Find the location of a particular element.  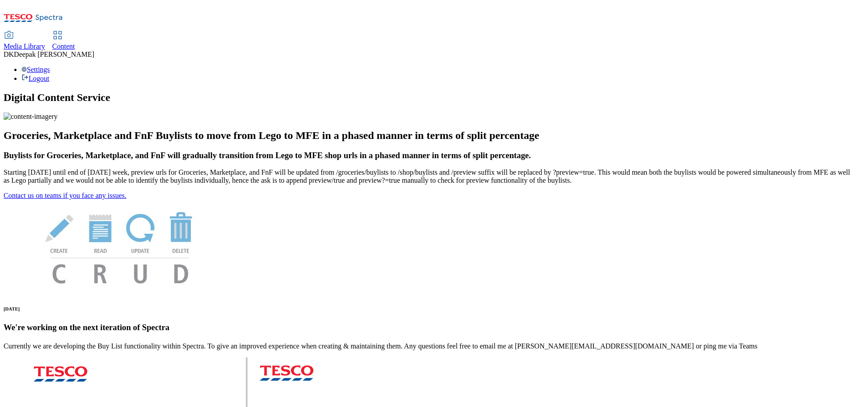

h2: Groceries, Marketplace and FnF Buylists to move from Lego to MFE in a phased manner in terms of s... is located at coordinates (429, 135).